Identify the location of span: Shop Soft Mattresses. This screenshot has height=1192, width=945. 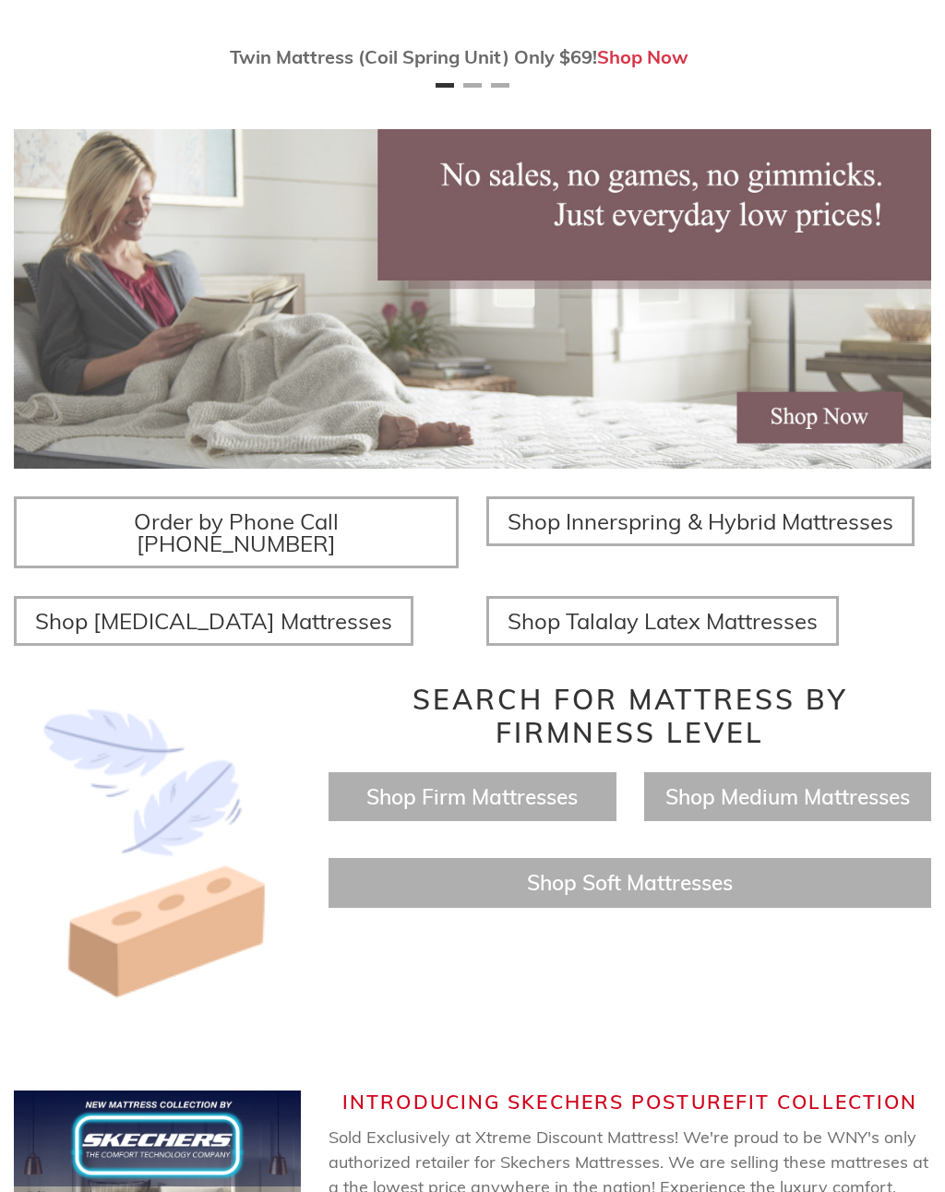
(629, 882).